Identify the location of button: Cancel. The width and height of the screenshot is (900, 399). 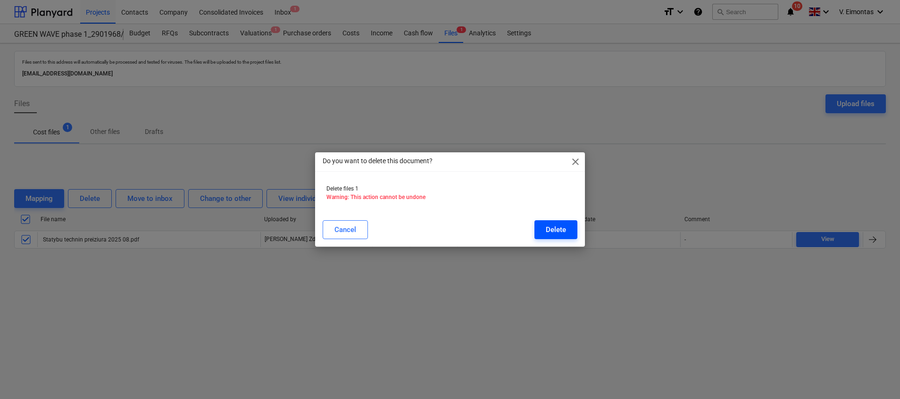
(345, 230).